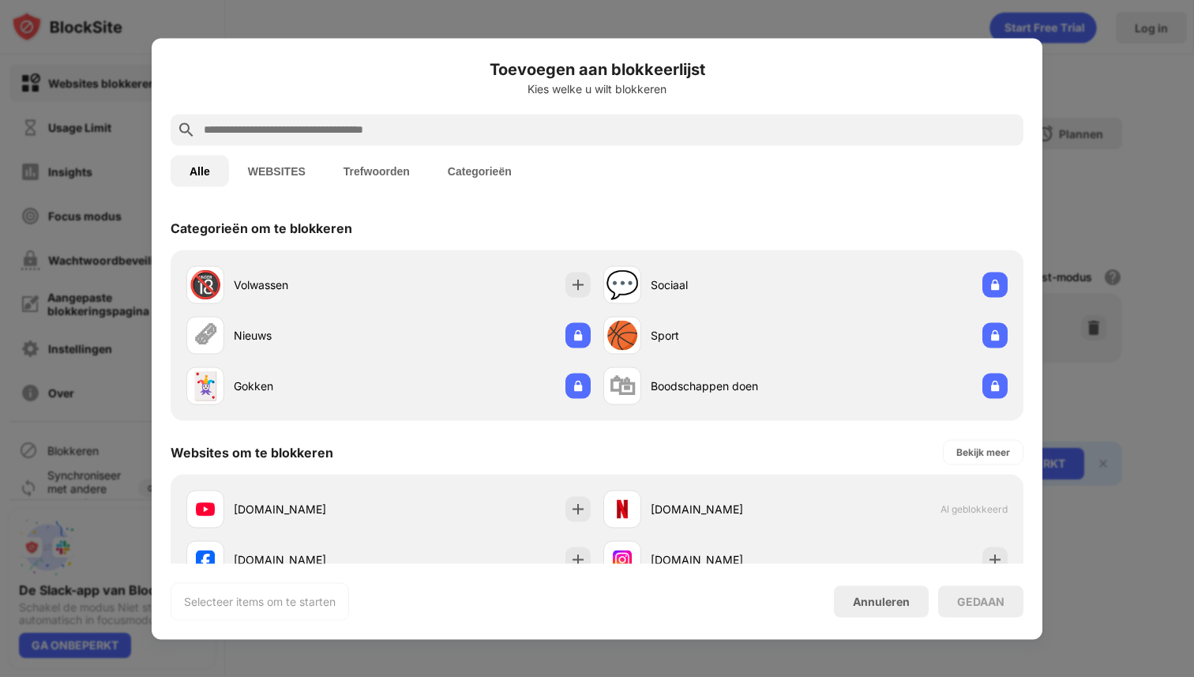  Describe the element at coordinates (728, 335) in the screenshot. I see `div: Sport` at that location.